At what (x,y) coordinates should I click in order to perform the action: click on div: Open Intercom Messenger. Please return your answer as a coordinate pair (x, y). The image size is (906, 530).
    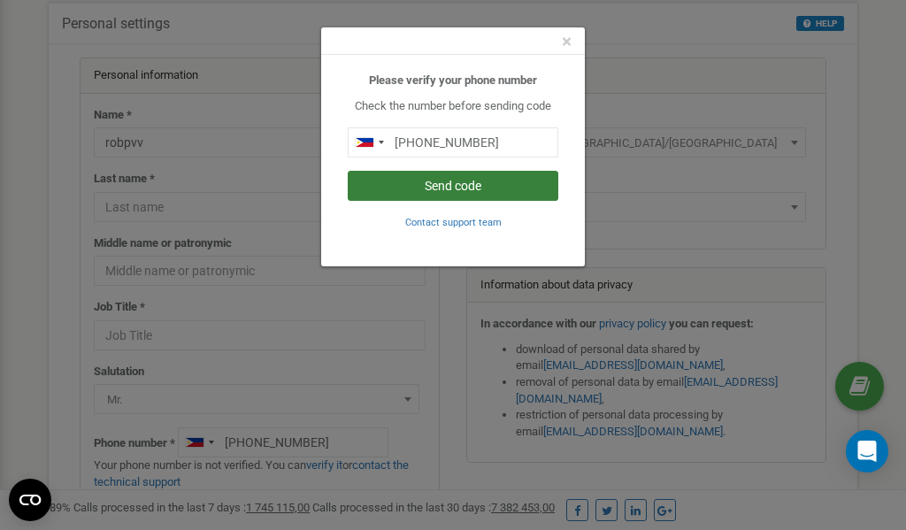
    Looking at the image, I should click on (867, 451).